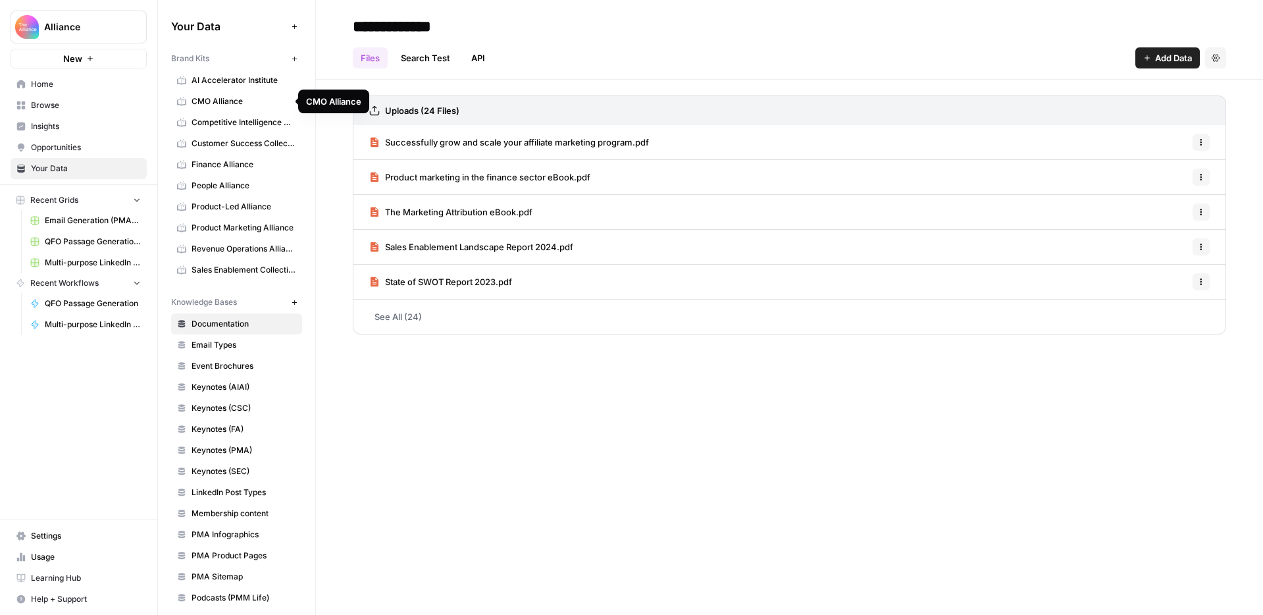 The width and height of the screenshot is (1263, 615). What do you see at coordinates (78, 59) in the screenshot?
I see `button: New` at bounding box center [78, 59].